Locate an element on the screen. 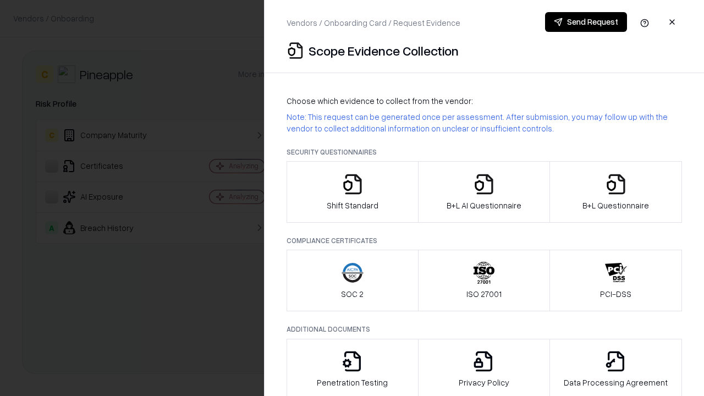 Image resolution: width=704 pixels, height=396 pixels. p: Privacy Policy is located at coordinates (484, 382).